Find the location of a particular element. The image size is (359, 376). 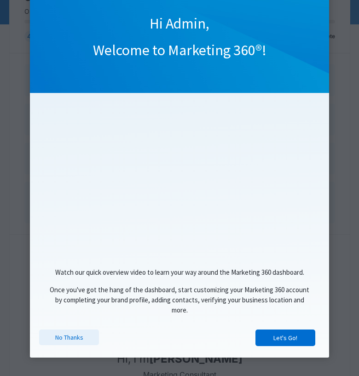

span: Watch our quick overview video to learn your way around the Marketing 360 dashboard. is located at coordinates (179, 272).